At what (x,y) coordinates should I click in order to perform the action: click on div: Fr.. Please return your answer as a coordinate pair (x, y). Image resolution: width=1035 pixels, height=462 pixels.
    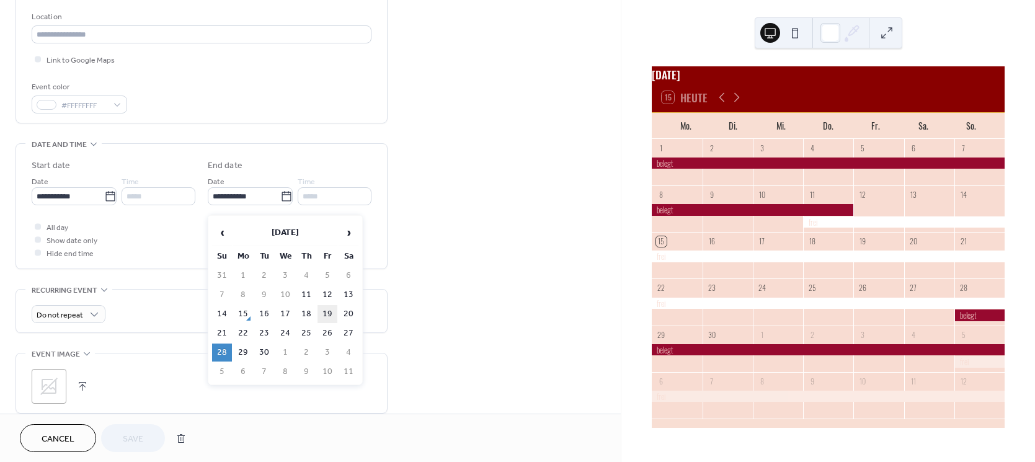
    Looking at the image, I should click on (876, 125).